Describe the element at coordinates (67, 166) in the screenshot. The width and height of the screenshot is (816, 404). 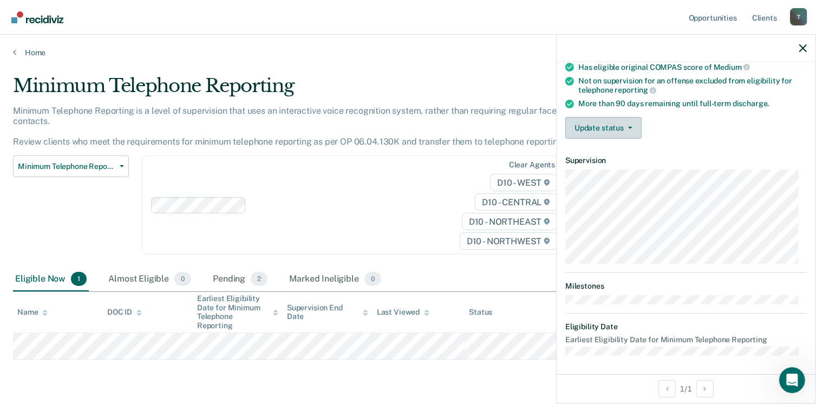
I see `span: Minimum Telephone Reporting` at that location.